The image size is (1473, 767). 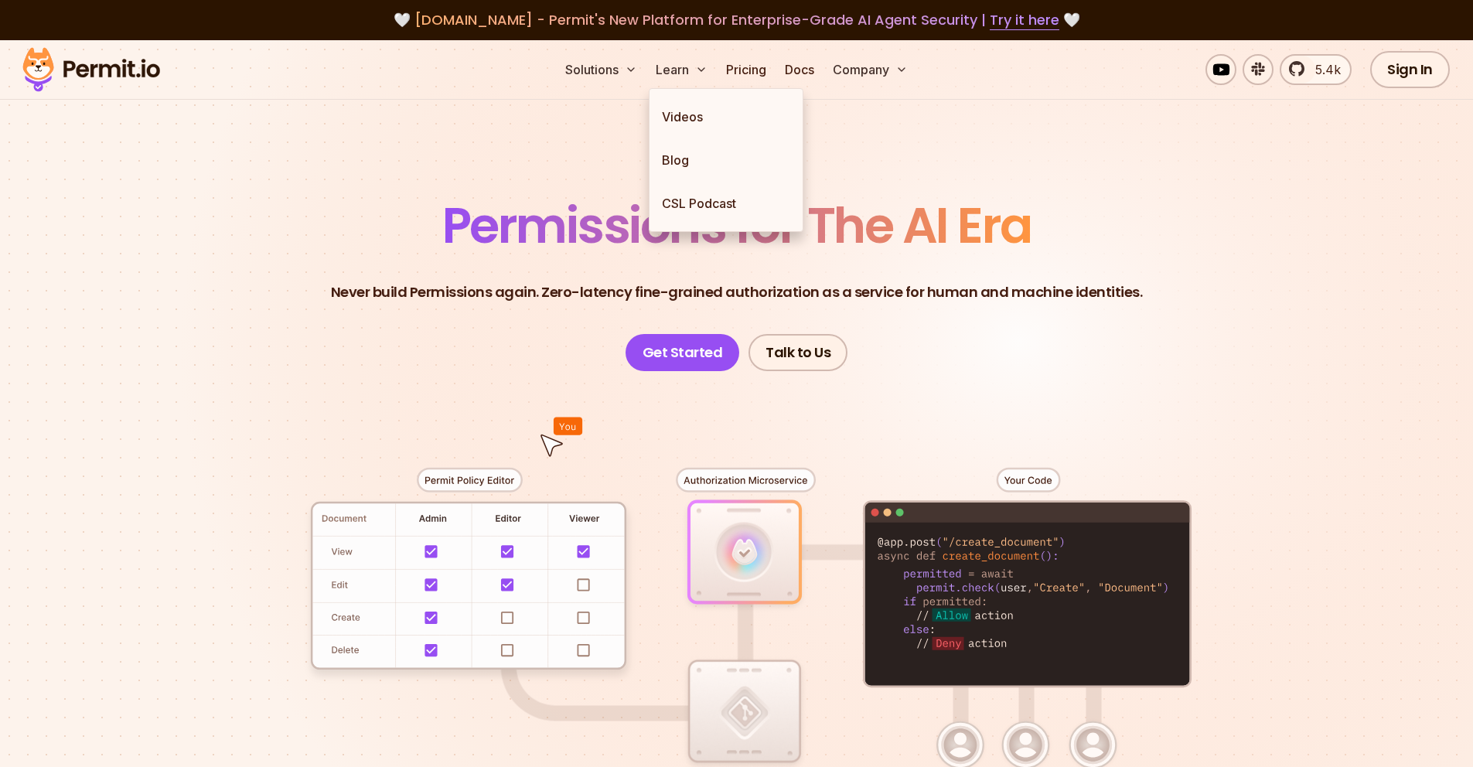 I want to click on a: Videos, so click(x=726, y=117).